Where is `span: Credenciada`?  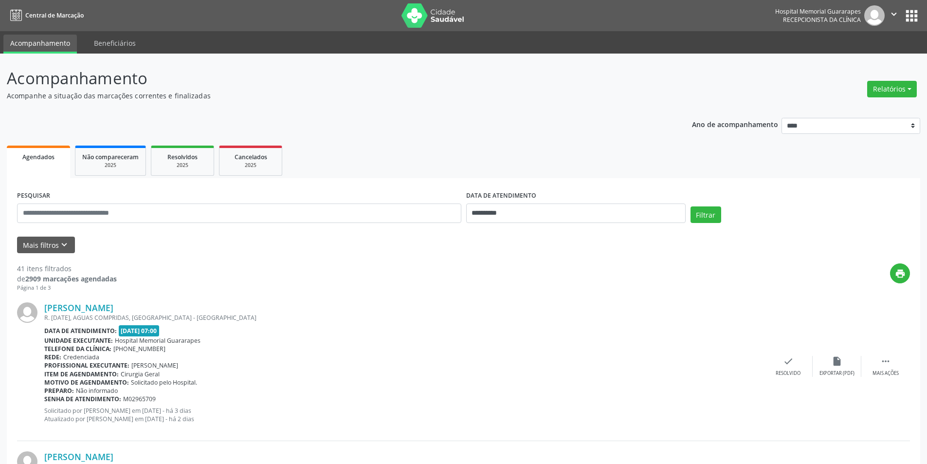 span: Credenciada is located at coordinates (81, 357).